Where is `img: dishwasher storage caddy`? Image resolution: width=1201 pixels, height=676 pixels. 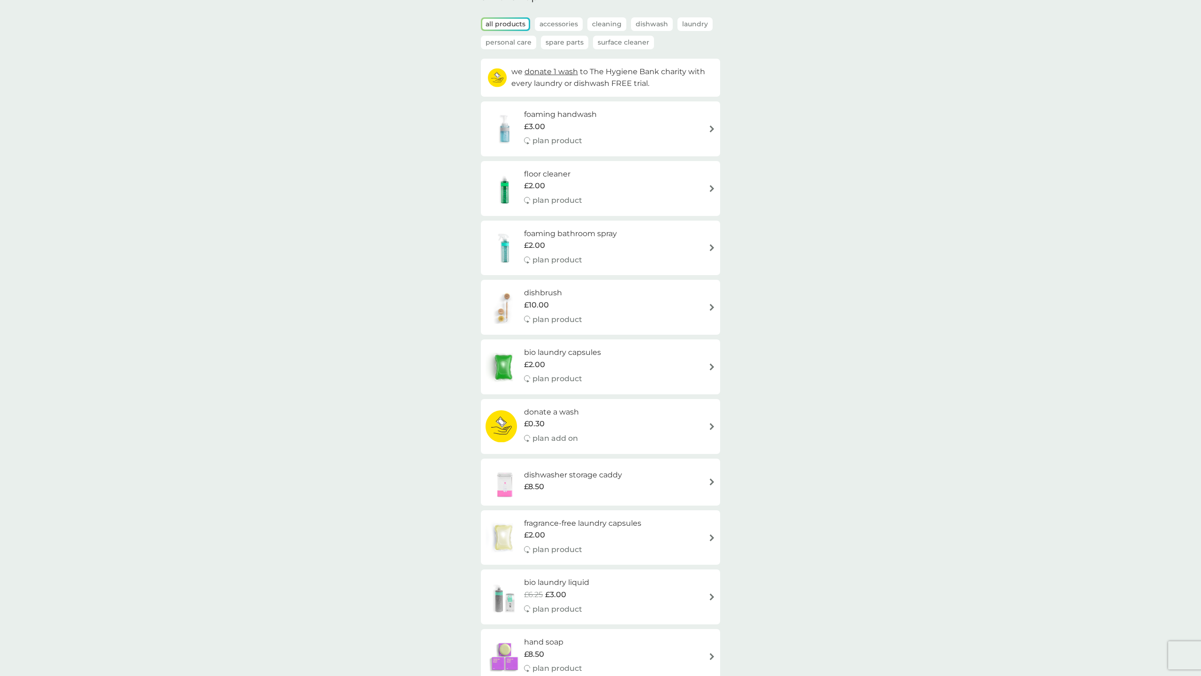 img: dishwasher storage caddy is located at coordinates (505, 482).